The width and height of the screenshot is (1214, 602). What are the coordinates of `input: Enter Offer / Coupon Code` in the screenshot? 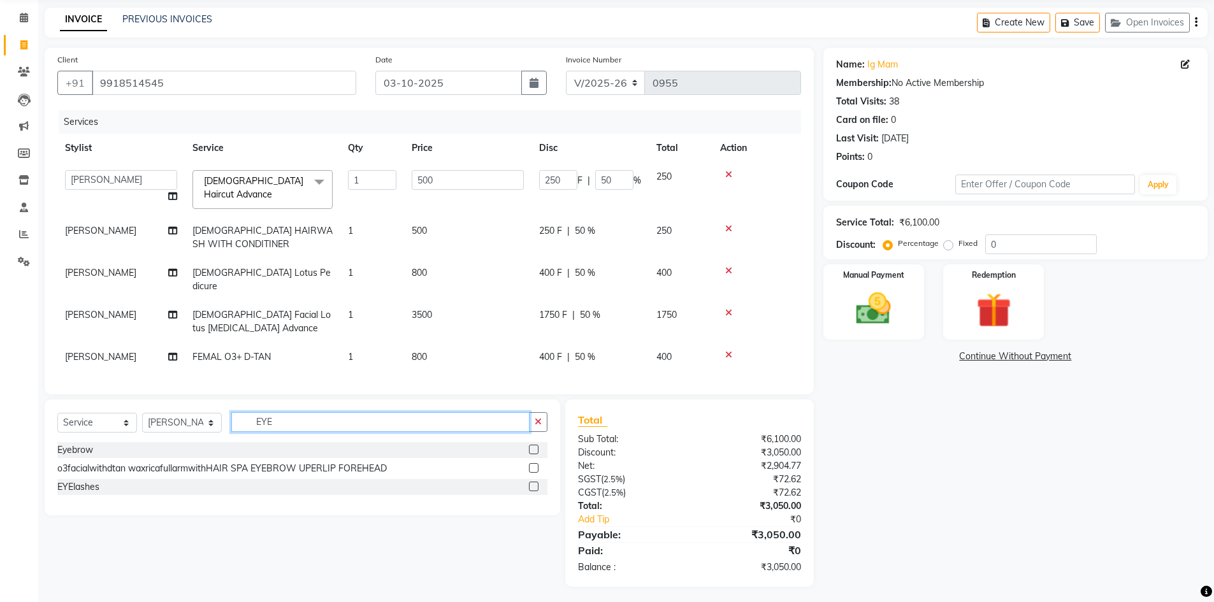 It's located at (1045, 184).